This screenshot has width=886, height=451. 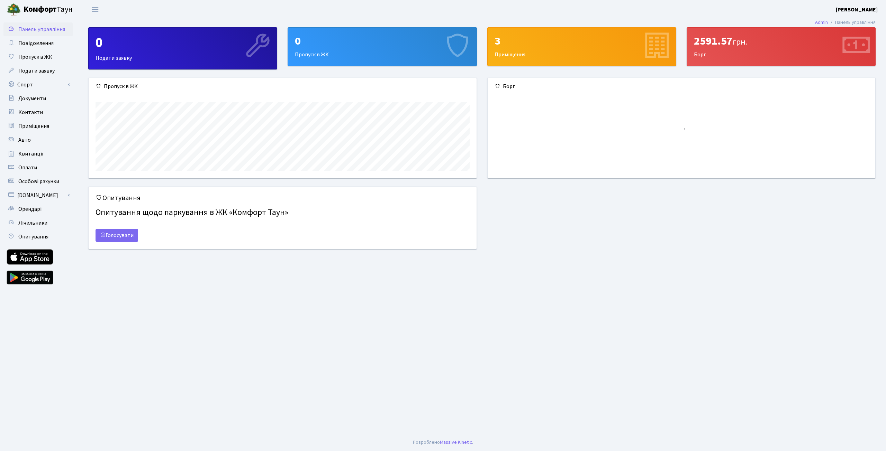 What do you see at coordinates (33, 223) in the screenshot?
I see `span: Лічильники` at bounding box center [33, 223].